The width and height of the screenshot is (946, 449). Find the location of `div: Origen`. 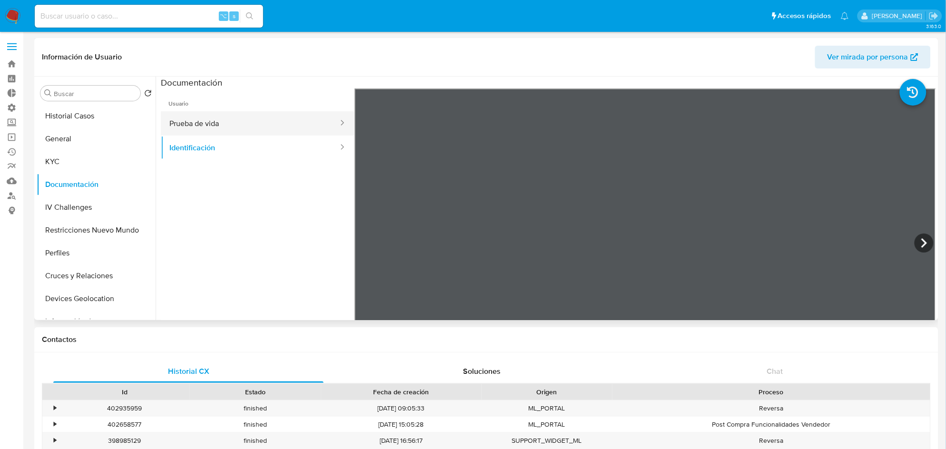

div: Origen is located at coordinates (547, 392).